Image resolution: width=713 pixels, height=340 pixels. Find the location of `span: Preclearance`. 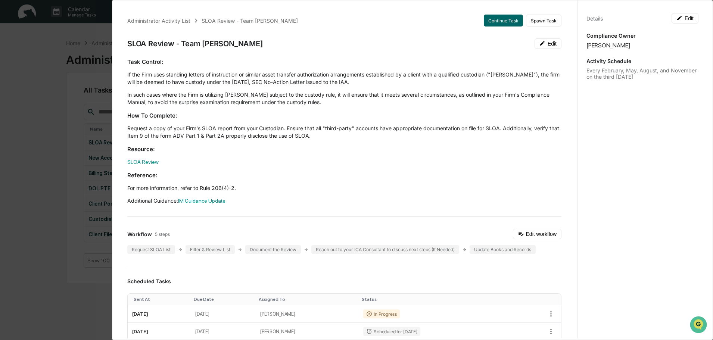

span: Preclearance is located at coordinates (31, 98).